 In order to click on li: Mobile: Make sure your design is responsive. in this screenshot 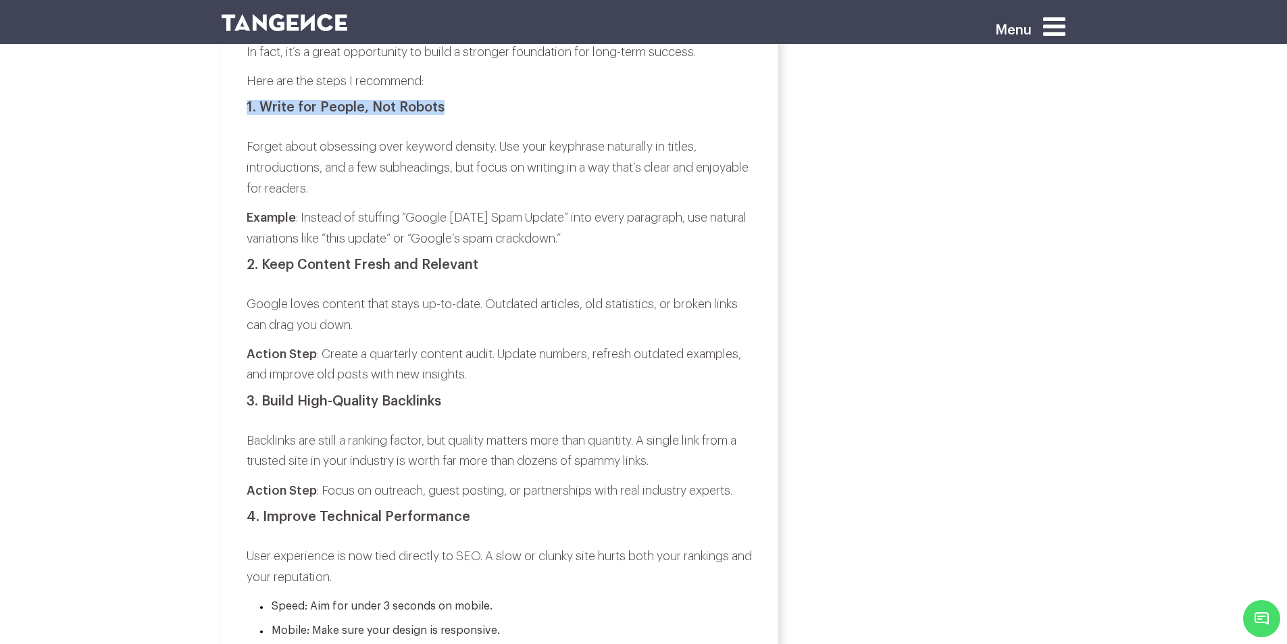, I will do `click(506, 631)`.